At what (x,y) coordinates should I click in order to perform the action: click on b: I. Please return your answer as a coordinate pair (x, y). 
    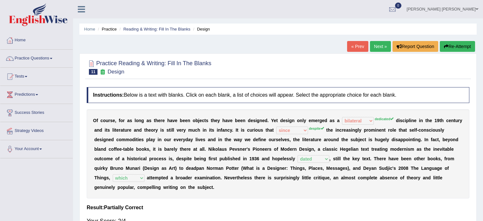
    Looking at the image, I should click on (236, 130).